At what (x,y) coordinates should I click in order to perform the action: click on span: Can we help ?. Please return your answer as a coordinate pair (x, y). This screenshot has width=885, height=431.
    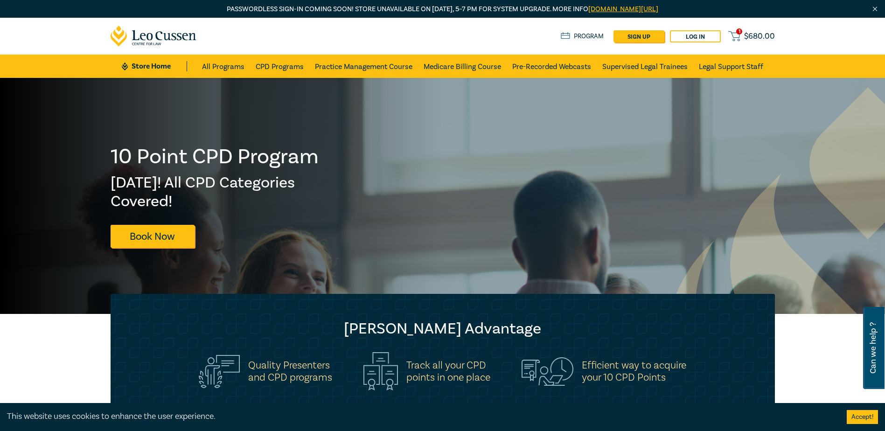
    Looking at the image, I should click on (873, 348).